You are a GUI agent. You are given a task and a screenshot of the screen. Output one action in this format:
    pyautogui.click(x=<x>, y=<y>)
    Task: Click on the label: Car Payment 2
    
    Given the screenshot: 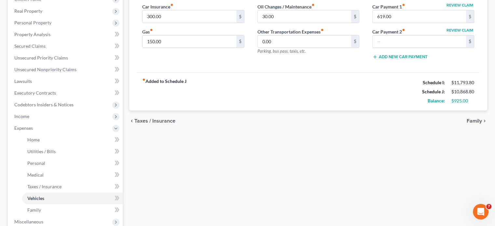 What is the action you would take?
    pyautogui.click(x=388, y=32)
    